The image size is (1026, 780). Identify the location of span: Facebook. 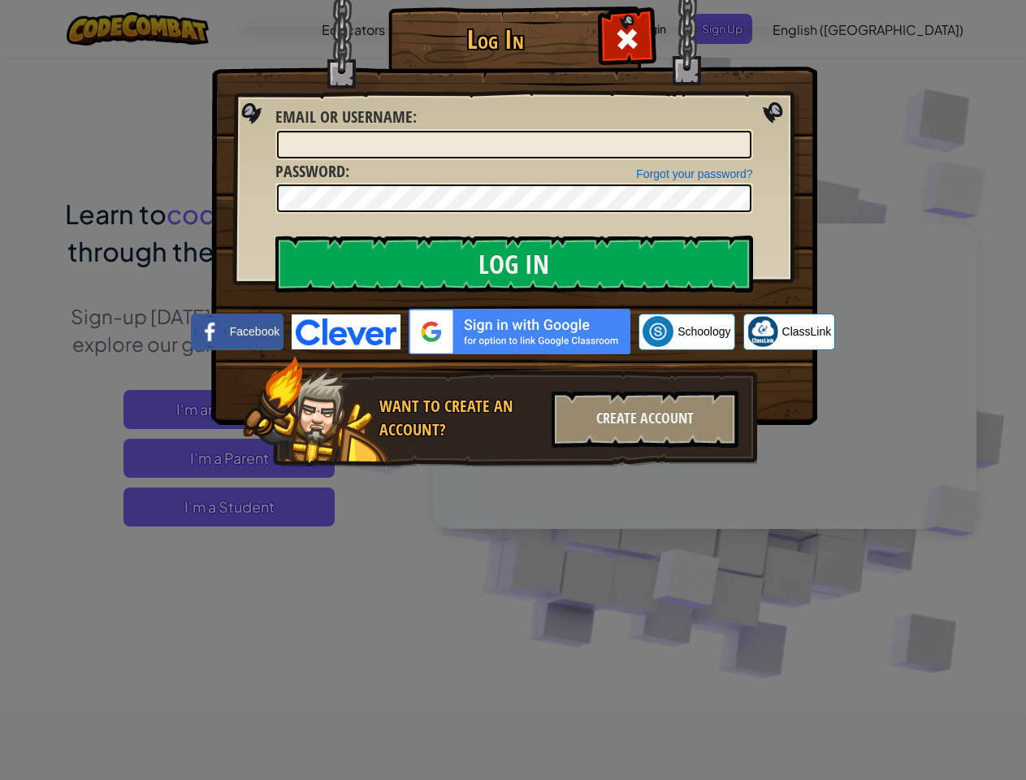
(254, 332).